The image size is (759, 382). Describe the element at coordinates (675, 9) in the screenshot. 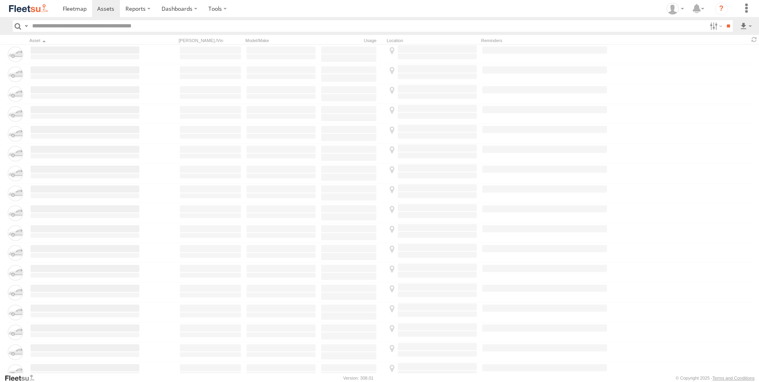

I see `div: Ghasan Arshad` at that location.